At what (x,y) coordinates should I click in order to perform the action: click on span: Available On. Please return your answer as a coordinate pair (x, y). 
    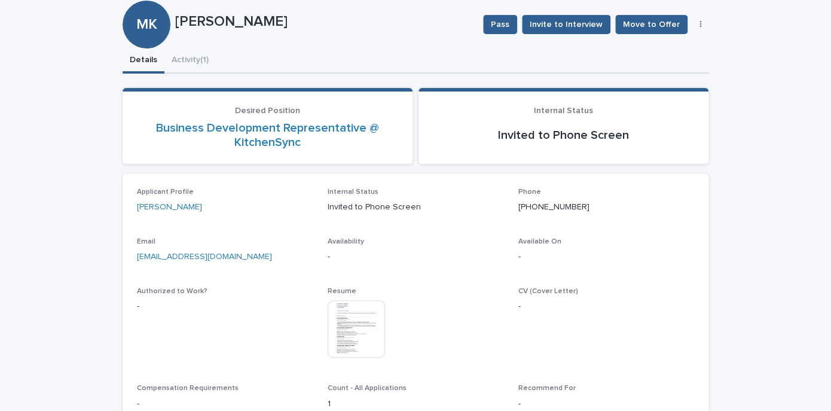
    Looking at the image, I should click on (539, 242).